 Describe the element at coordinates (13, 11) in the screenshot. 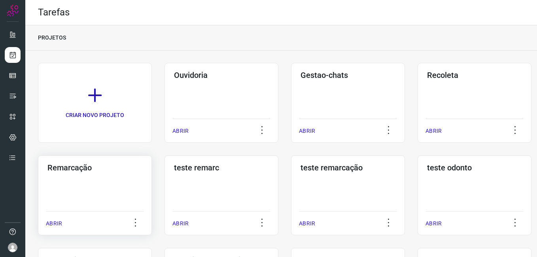

I see `img: Logo` at that location.